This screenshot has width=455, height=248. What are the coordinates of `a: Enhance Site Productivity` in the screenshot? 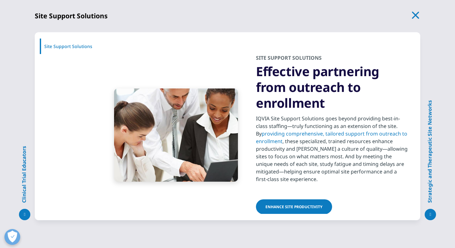 It's located at (294, 207).